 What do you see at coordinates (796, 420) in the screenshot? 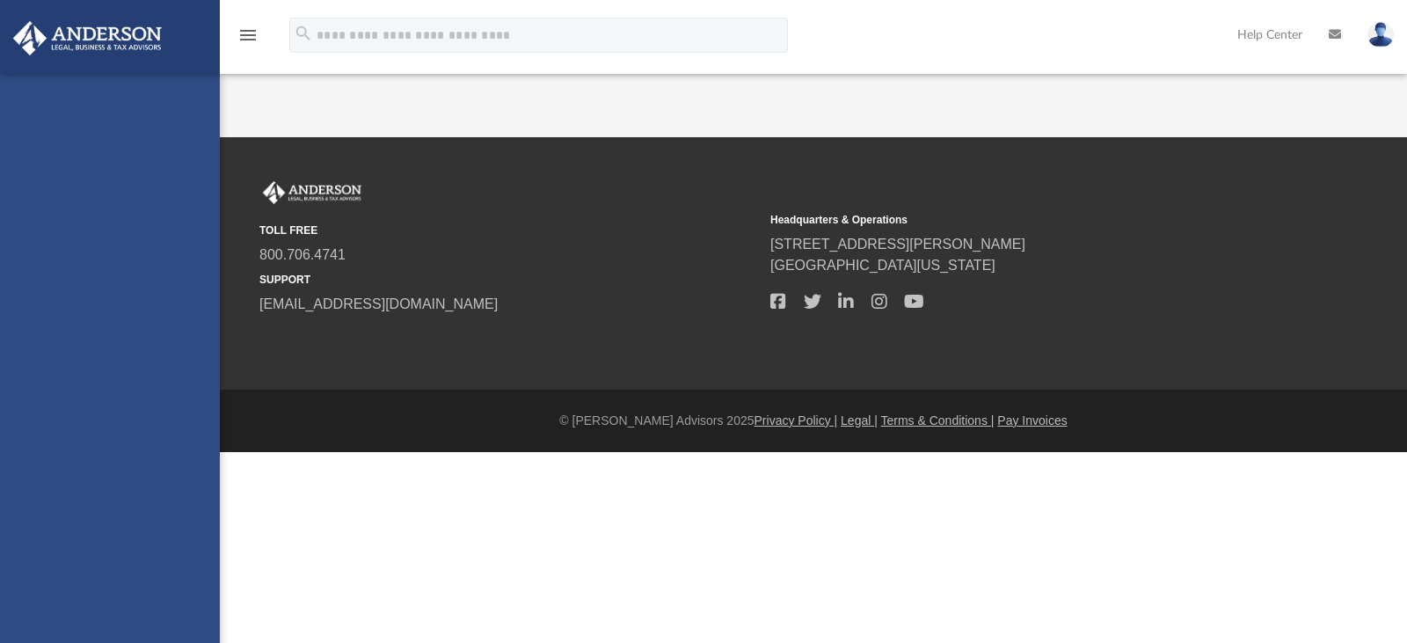
I see `a: Privacy Policy |` at bounding box center [796, 420].